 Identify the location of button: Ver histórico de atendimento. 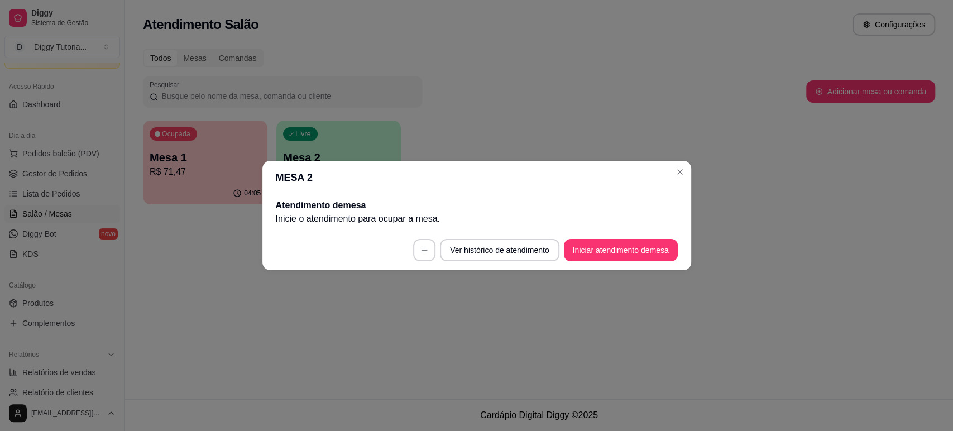
(499, 250).